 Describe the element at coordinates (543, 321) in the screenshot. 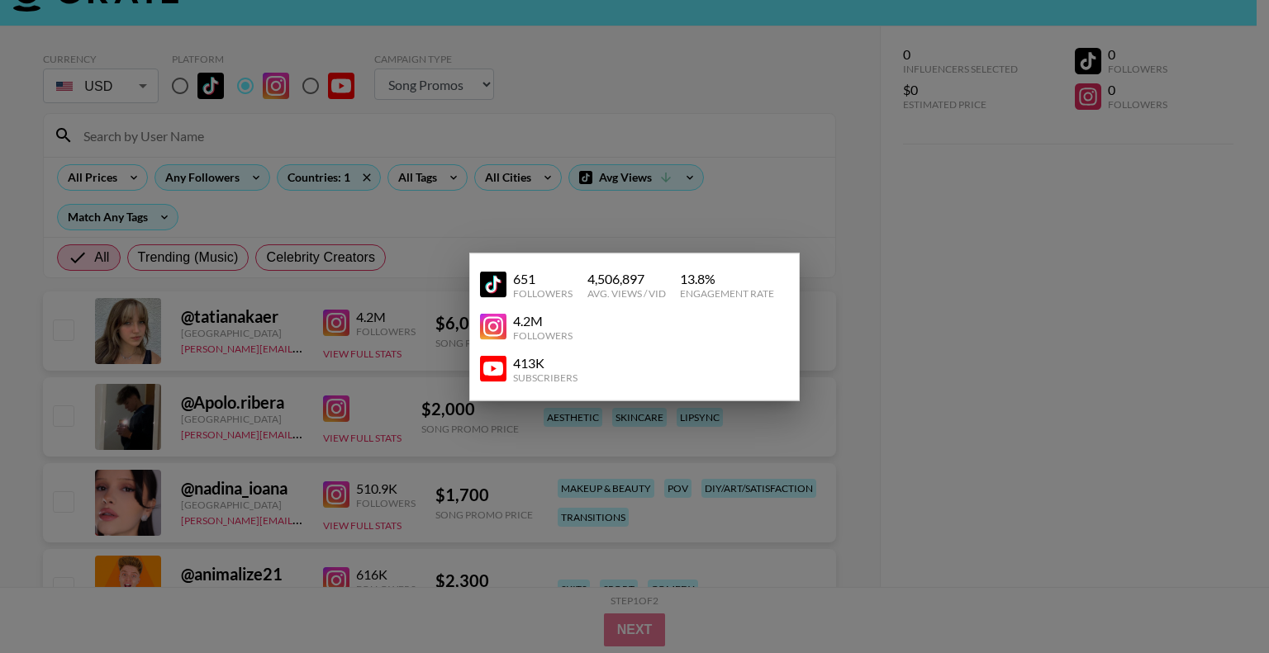

I see `div: 4.2M` at that location.